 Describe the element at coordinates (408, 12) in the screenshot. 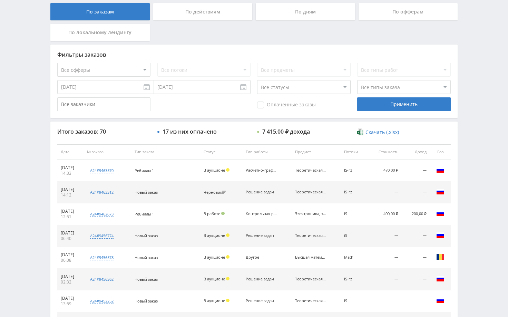

I see `div: По офферам` at that location.